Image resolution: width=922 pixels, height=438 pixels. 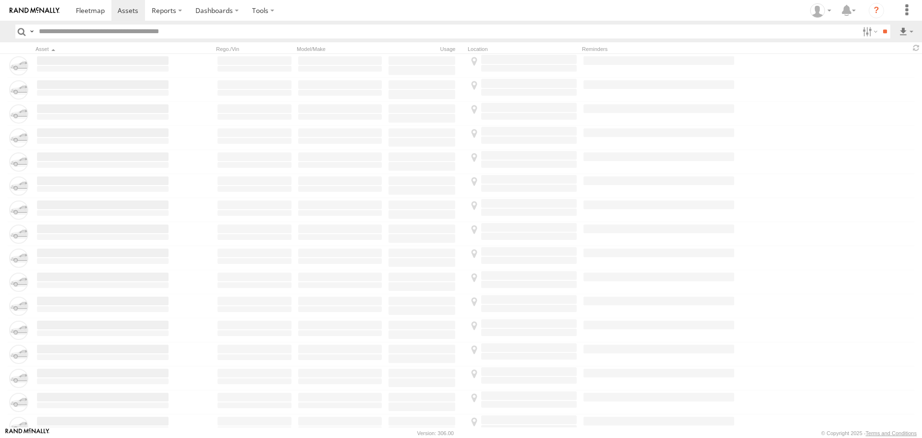 I want to click on div: Model/Make, so click(x=340, y=49).